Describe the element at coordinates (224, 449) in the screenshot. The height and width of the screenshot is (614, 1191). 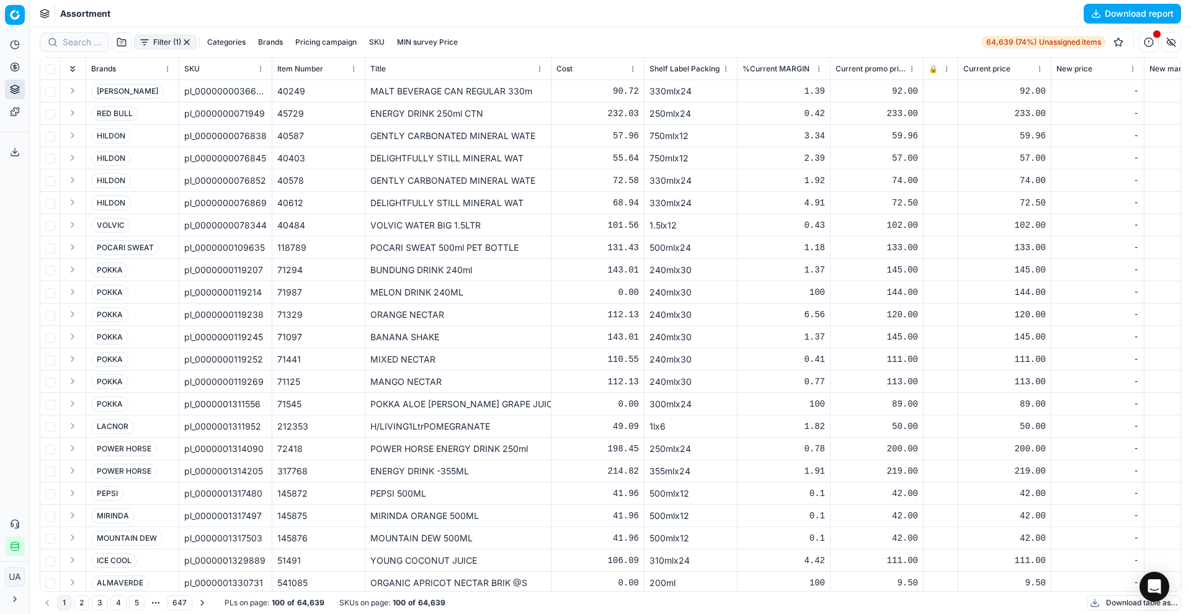
I see `span: pl_0000001314090` at that location.